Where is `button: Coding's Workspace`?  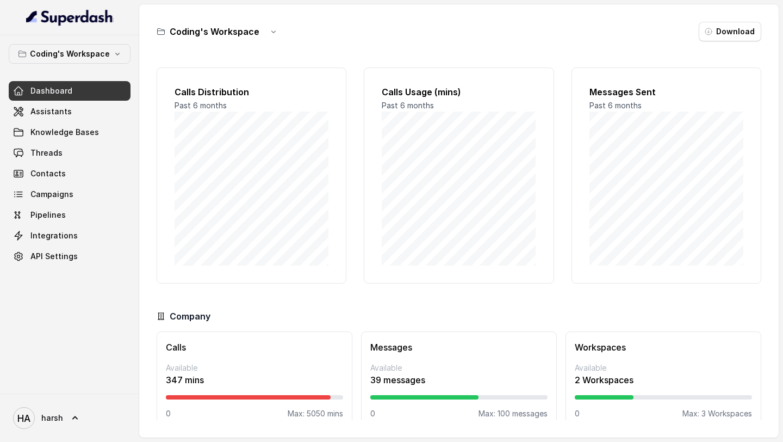
button: Coding's Workspace is located at coordinates (70, 54).